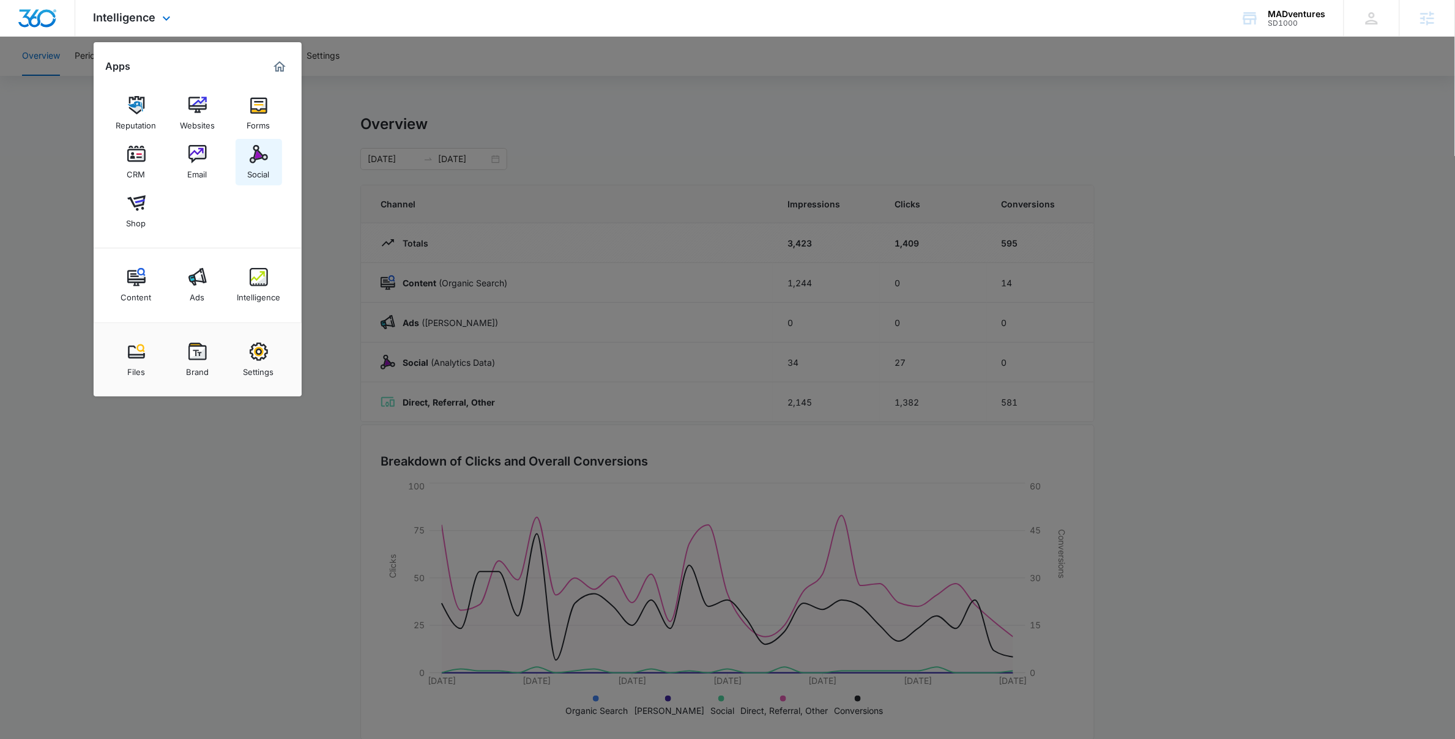  I want to click on a: Content, so click(136, 285).